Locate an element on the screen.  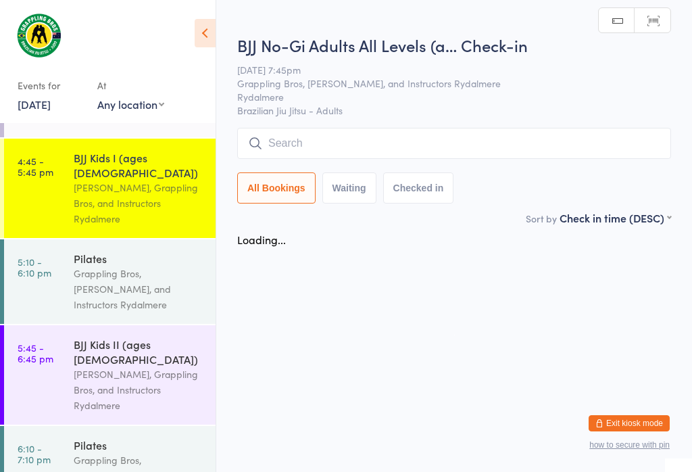
span: Brazilian Jiu Jitsu - Adults is located at coordinates (454, 110).